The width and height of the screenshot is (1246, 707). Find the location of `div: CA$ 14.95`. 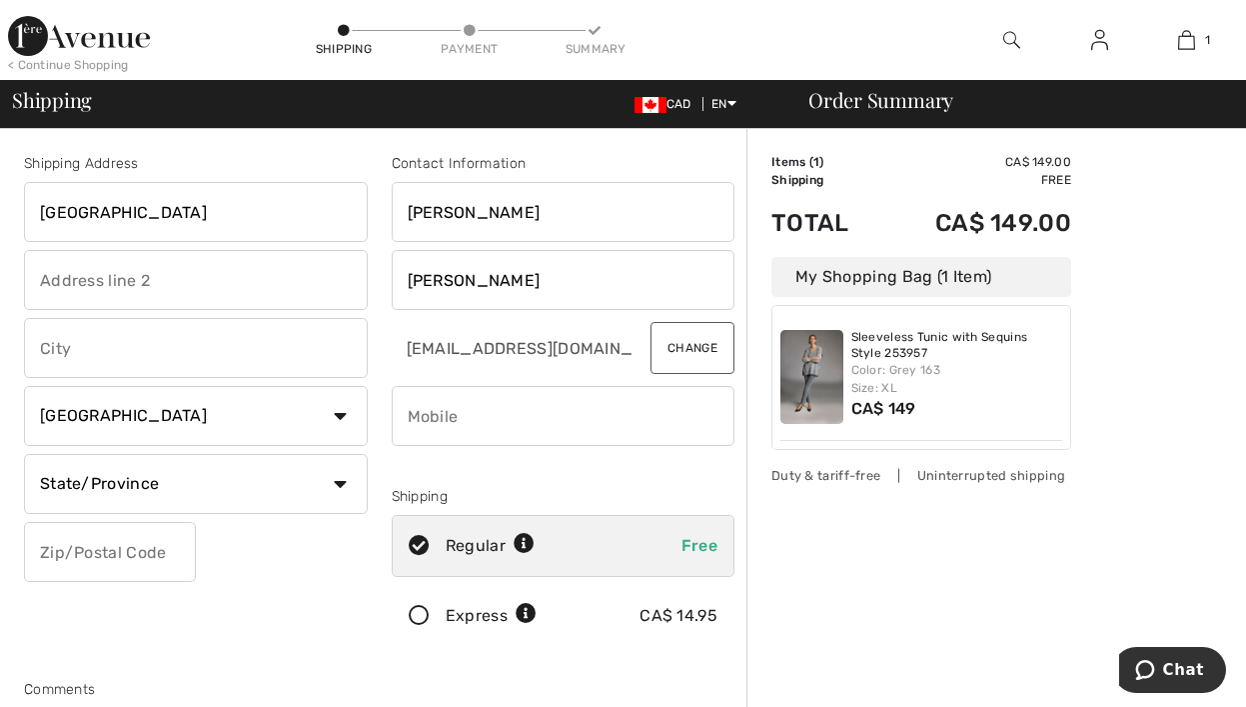

div: CA$ 14.95 is located at coordinates (679, 616).